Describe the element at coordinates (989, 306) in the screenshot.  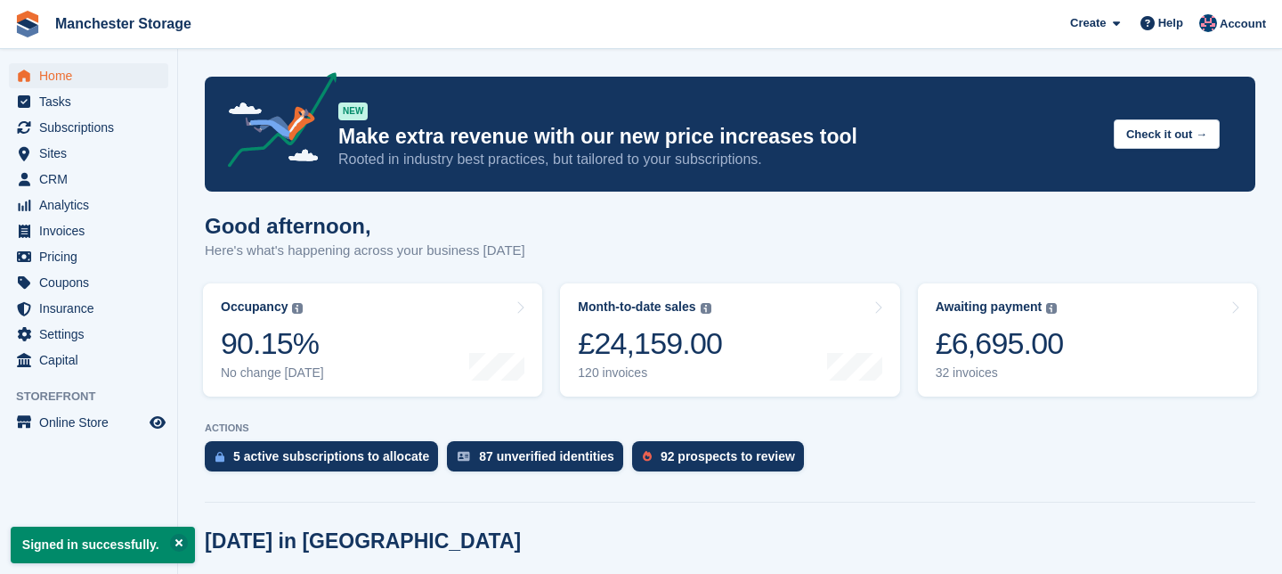
I see `div: Awaiting payment` at that location.